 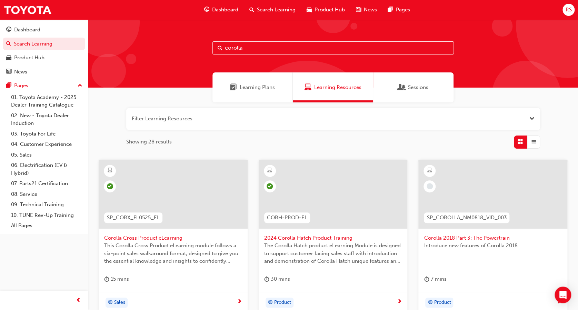 I want to click on span: Dashboard, so click(x=225, y=10).